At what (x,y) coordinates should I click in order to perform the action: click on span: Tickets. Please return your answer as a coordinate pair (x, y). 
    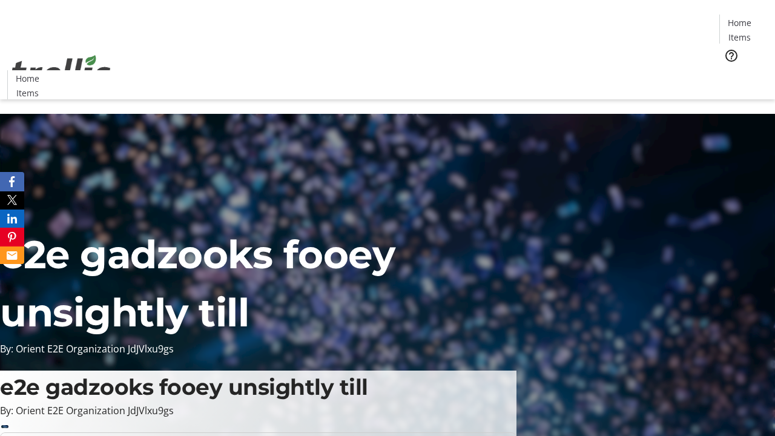
    Looking at the image, I should click on (743, 76).